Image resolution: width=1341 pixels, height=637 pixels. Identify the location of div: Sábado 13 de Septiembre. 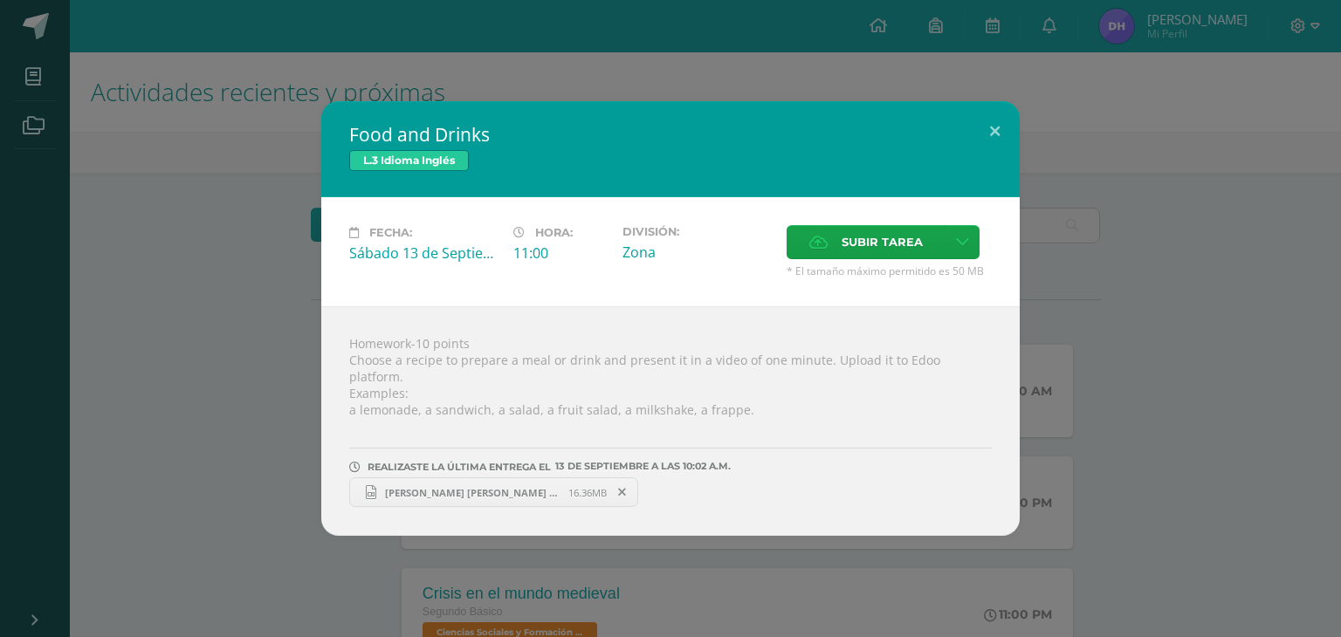
(424, 253).